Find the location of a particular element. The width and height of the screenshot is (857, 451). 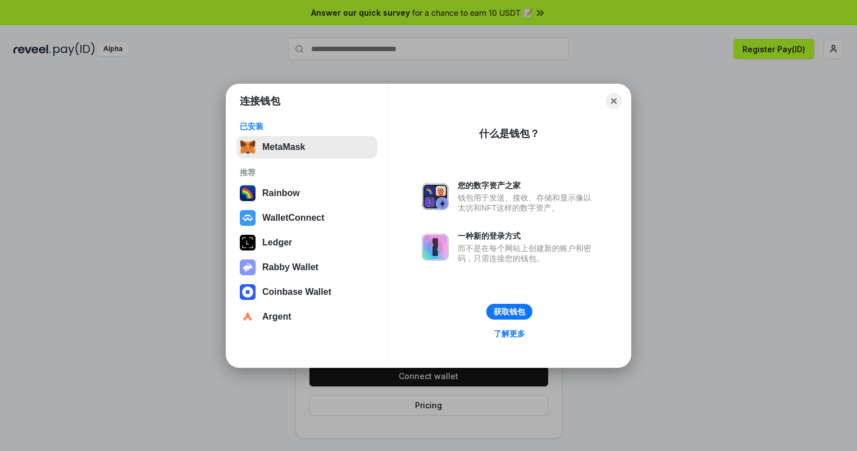

div: 而不是在每个网站上创建新的账户和密码，只需连接您的钱包。 is located at coordinates (527, 253).